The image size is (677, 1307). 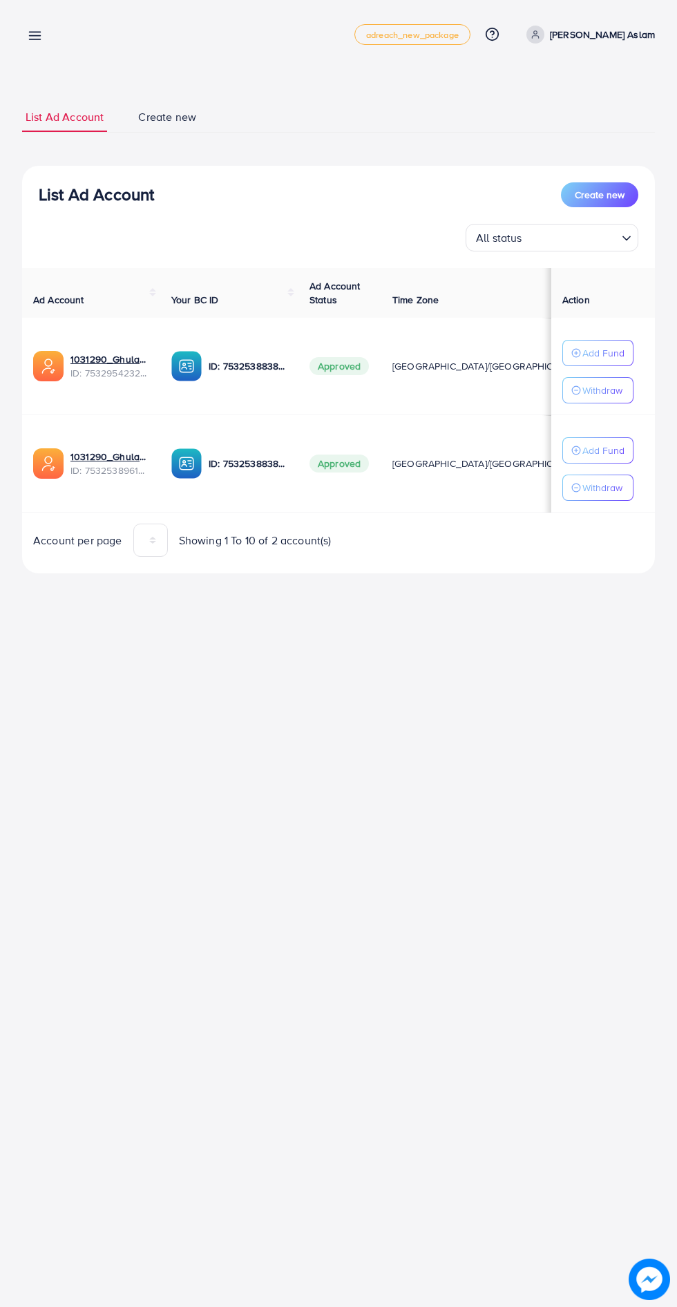 I want to click on span: ID: 7532954232266326017, so click(x=110, y=373).